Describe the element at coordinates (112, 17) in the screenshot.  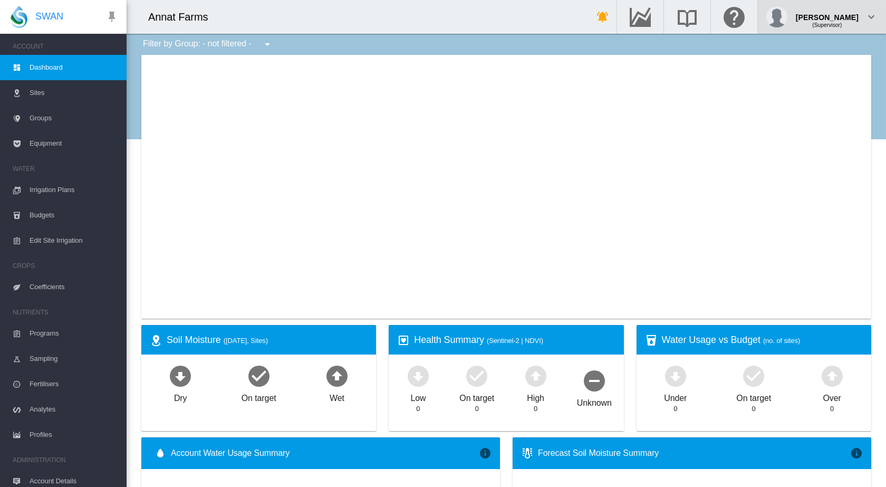
I see `md-icon: icon-pin` at that location.